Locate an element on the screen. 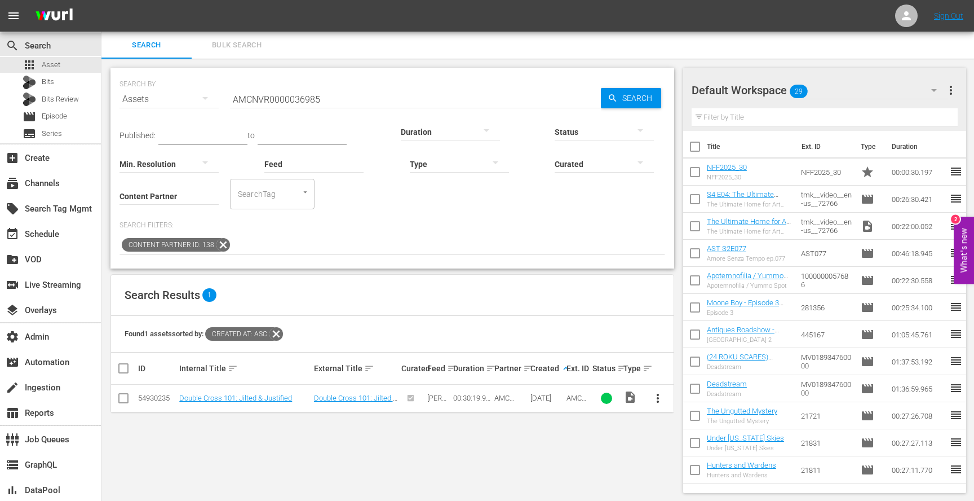  th: Title is located at coordinates (751, 147).